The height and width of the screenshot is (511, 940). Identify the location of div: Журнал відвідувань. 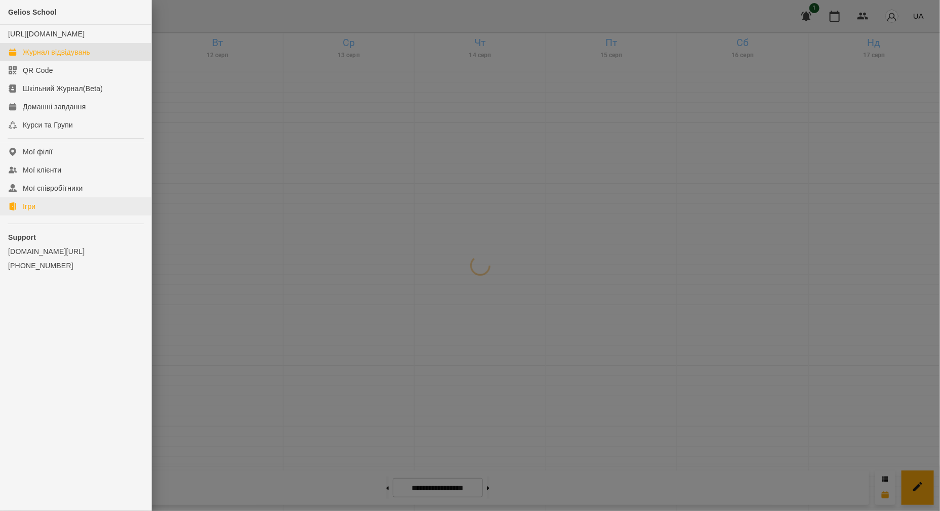
(56, 52).